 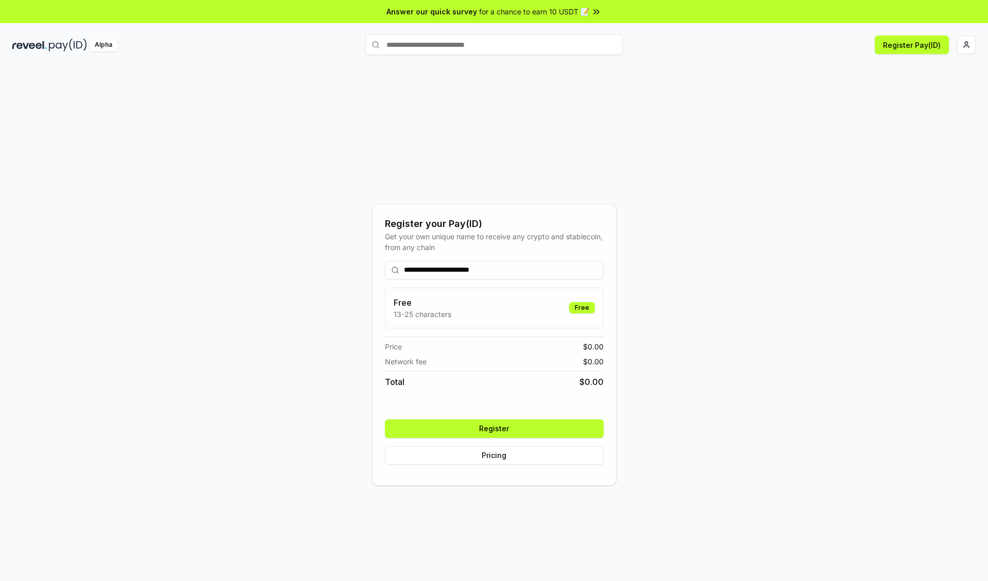 I want to click on div: Free, so click(x=582, y=308).